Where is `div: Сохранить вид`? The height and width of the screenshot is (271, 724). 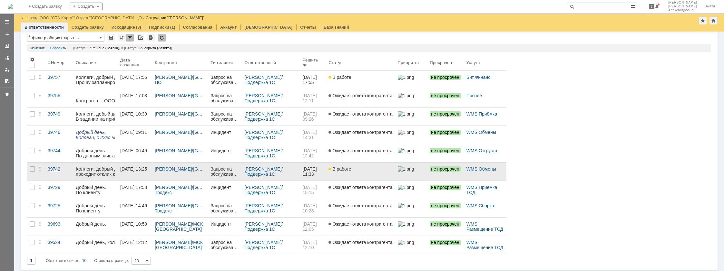 div: Сохранить вид is located at coordinates (111, 38).